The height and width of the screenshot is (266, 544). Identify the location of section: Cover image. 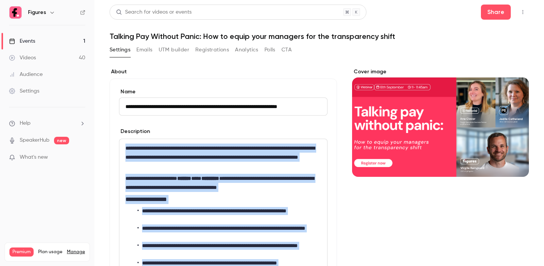
(440, 122).